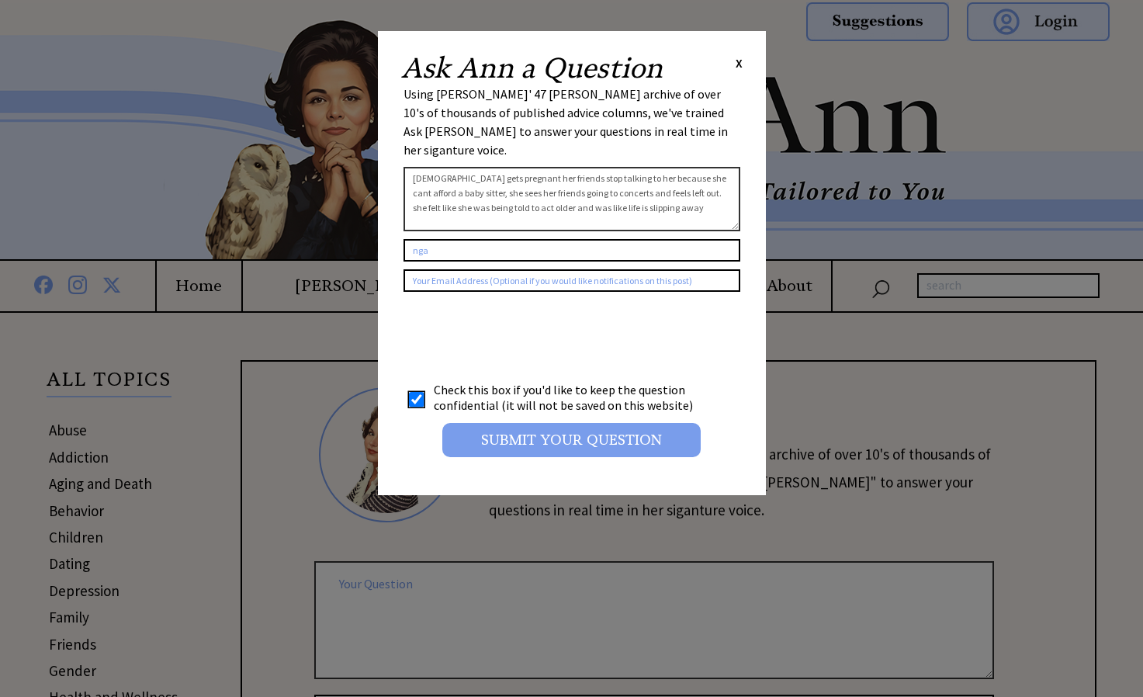 This screenshot has width=1143, height=697. Describe the element at coordinates (571, 440) in the screenshot. I see `input: Submit your Question` at that location.